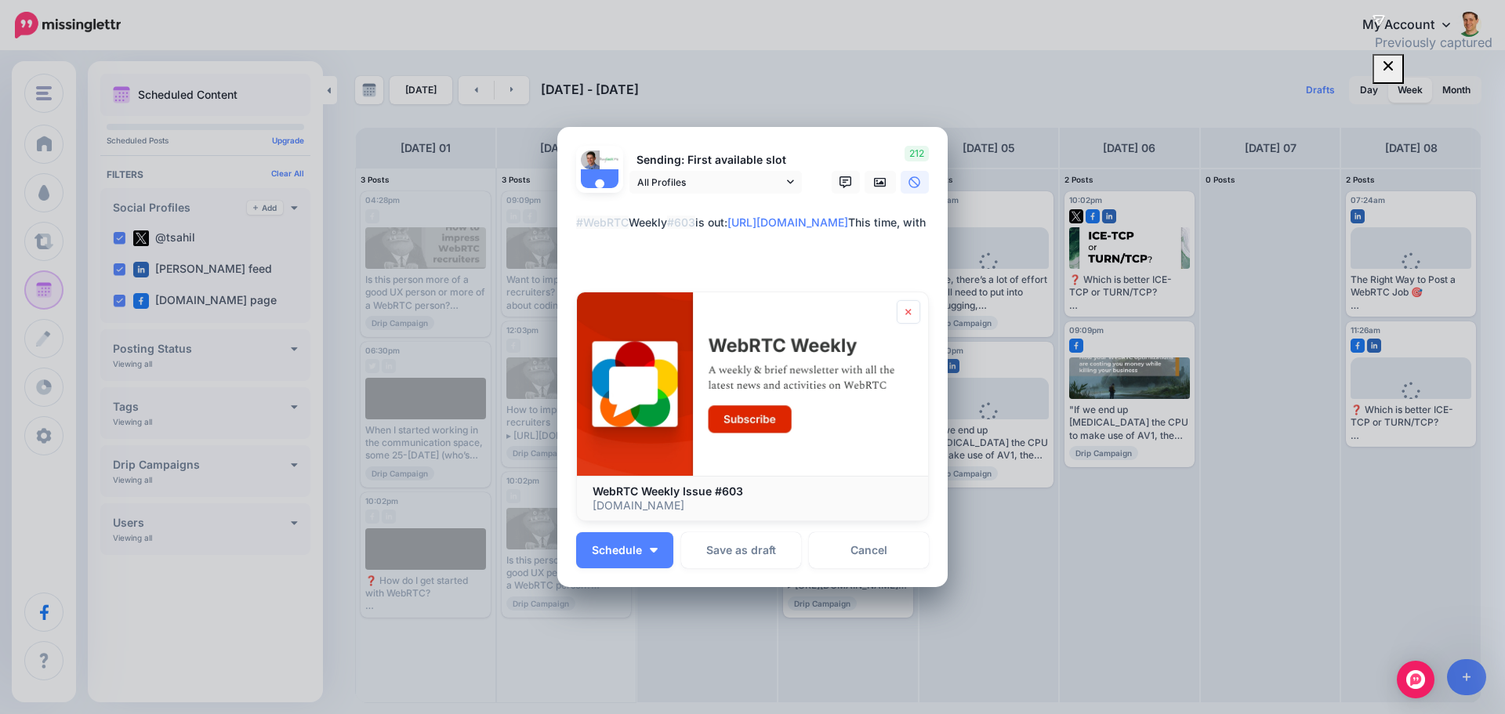 This screenshot has width=1505, height=714. Describe the element at coordinates (609, 160) in the screenshot. I see `img: 14446026_998167033644330_331161593929244144_n-bsa28576.png` at that location.